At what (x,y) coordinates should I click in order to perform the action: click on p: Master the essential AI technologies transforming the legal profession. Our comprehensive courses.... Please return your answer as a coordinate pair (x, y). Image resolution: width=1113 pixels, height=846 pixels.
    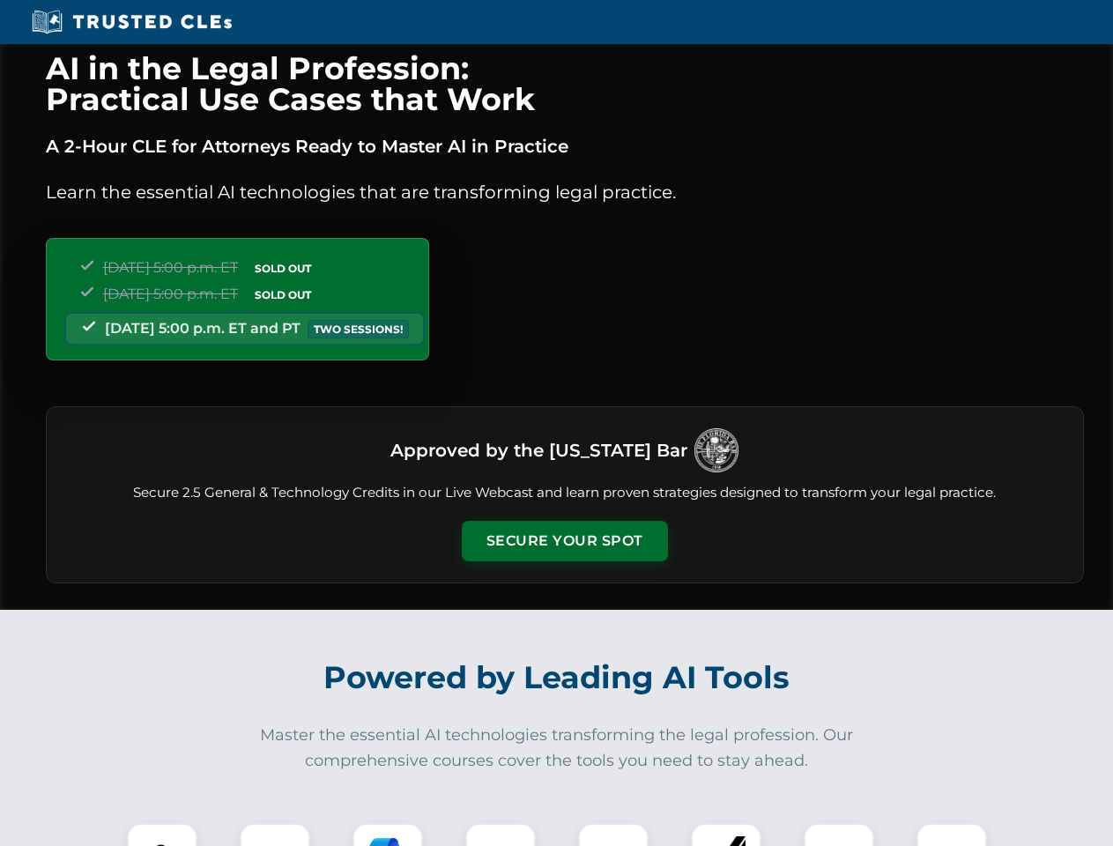
    Looking at the image, I should click on (557, 748).